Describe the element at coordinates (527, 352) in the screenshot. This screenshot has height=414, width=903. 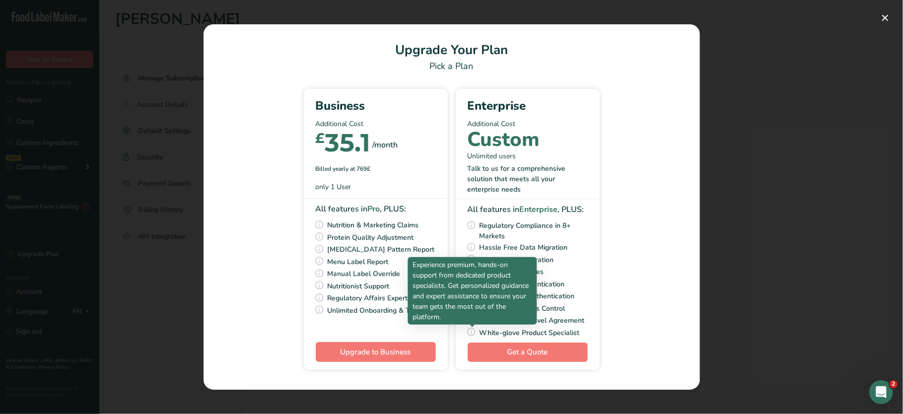
I see `a: Get a Quote` at that location.